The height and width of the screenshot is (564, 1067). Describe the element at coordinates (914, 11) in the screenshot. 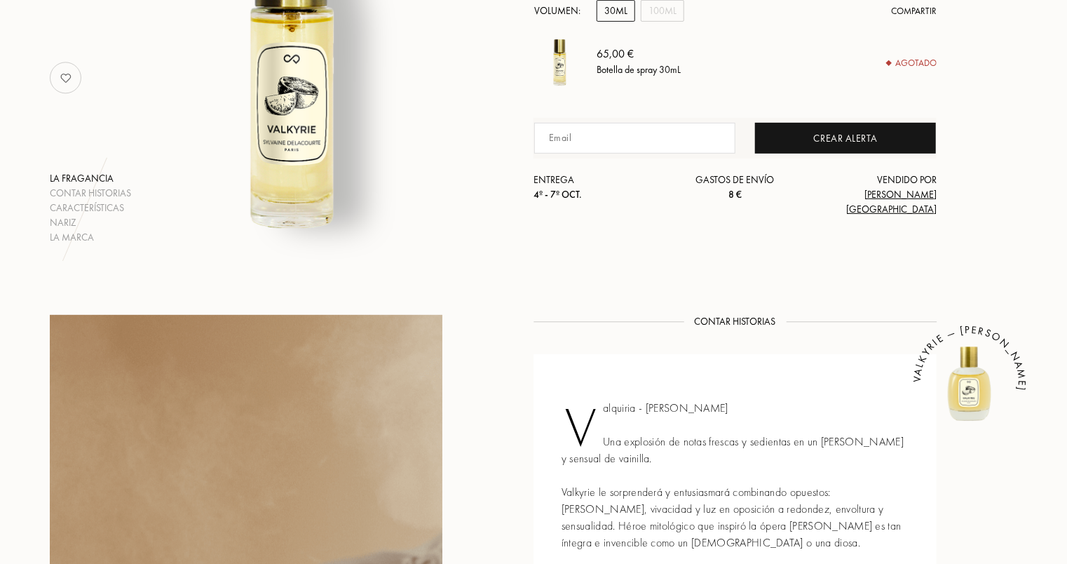

I see `div: Compartir` at that location.